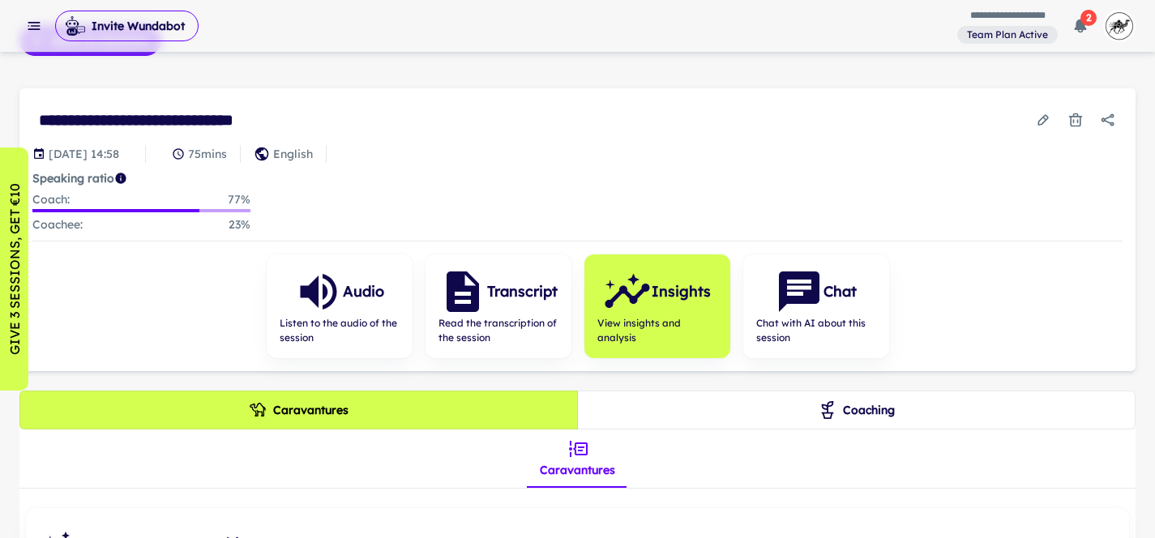 This screenshot has height=538, width=1155. What do you see at coordinates (58, 225) in the screenshot?
I see `p: Coachee :` at bounding box center [58, 225].